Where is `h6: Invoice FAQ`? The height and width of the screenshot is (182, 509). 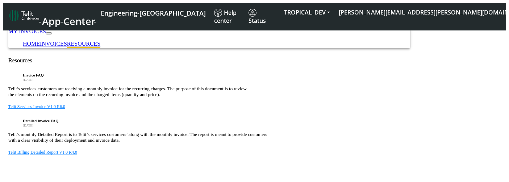 h6: Invoice FAQ is located at coordinates (261, 75).